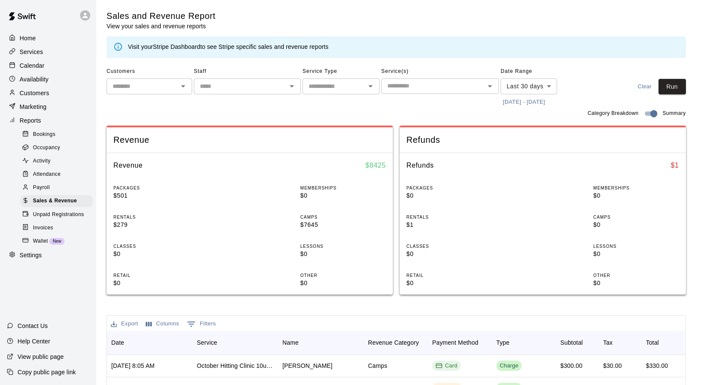 The height and width of the screenshot is (385, 724). Describe the element at coordinates (47, 174) in the screenshot. I see `span: Attendance` at that location.